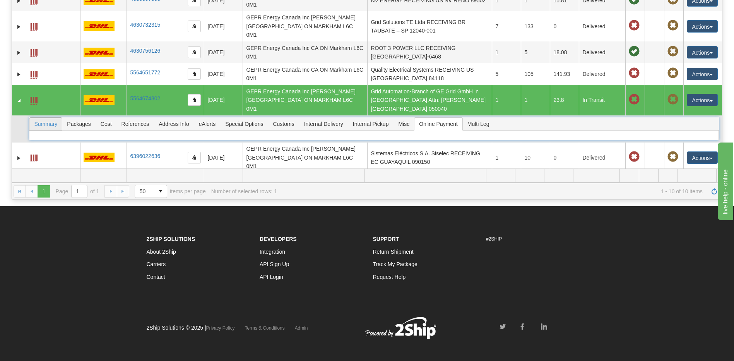 The image size is (734, 361). Describe the element at coordinates (145, 156) in the screenshot. I see `a: 6396022636` at that location.